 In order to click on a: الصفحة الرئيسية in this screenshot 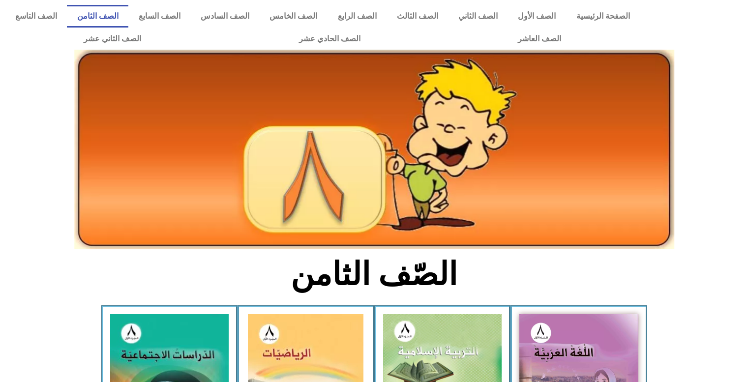, I will do `click(603, 16)`.